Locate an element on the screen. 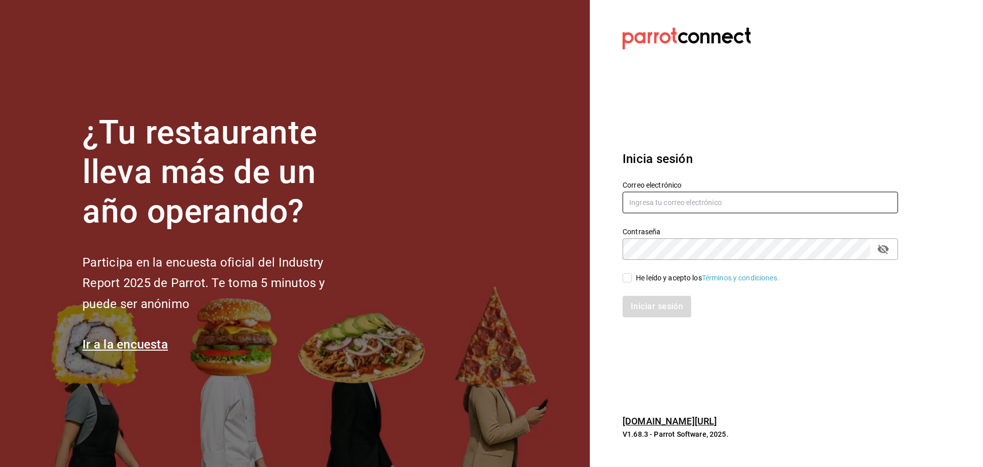 The width and height of the screenshot is (983, 467). p: V1.68.3 - Parrot Software, 2025. is located at coordinates (761, 434).